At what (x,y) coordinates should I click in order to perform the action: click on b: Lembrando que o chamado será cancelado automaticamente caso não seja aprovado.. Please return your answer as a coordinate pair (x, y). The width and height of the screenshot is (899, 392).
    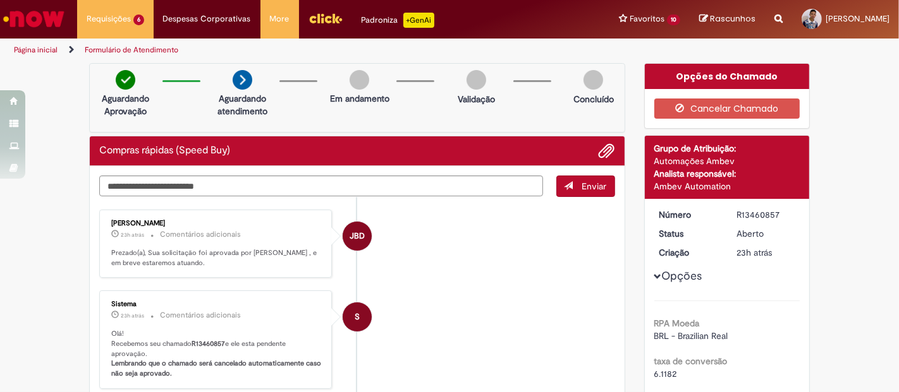
    Looking at the image, I should click on (217, 368).